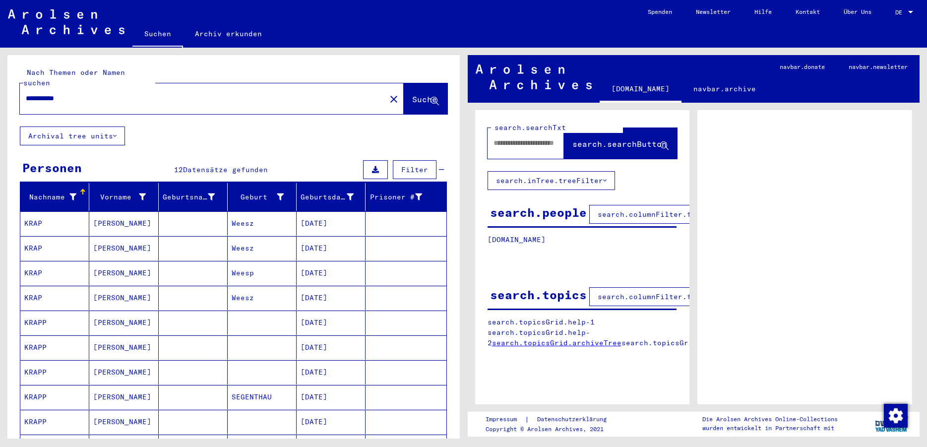  Describe the element at coordinates (505, 419) in the screenshot. I see `a: Impressum` at that location.